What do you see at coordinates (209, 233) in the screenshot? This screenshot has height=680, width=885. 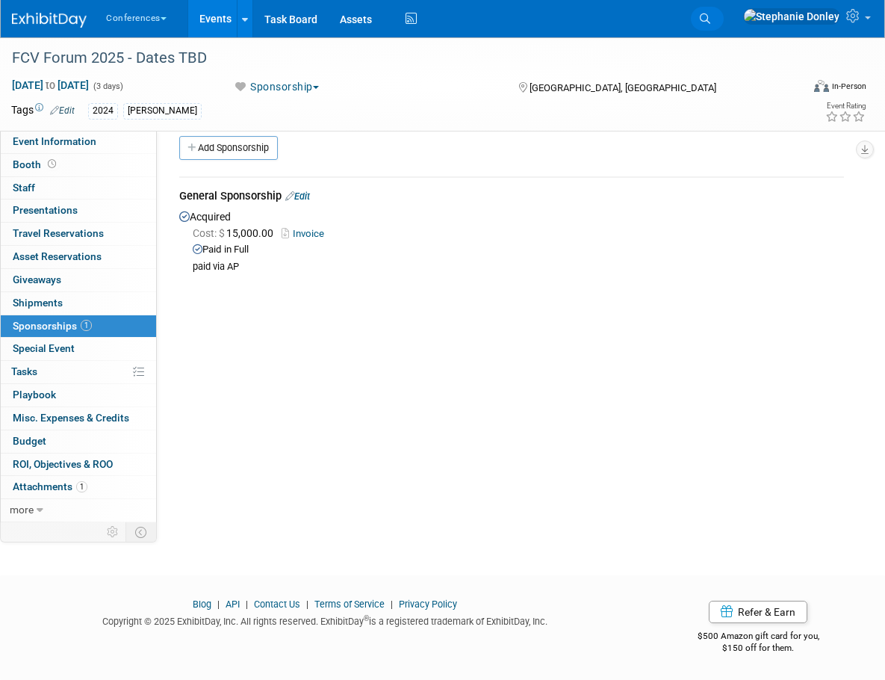 I see `span: Cost: $` at bounding box center [209, 233].